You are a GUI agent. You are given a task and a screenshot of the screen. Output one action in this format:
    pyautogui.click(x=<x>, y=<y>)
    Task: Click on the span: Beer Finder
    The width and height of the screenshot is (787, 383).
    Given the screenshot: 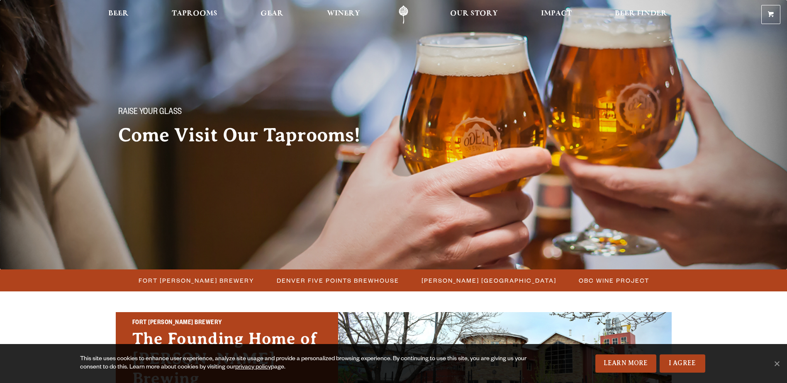 What is the action you would take?
    pyautogui.click(x=641, y=14)
    